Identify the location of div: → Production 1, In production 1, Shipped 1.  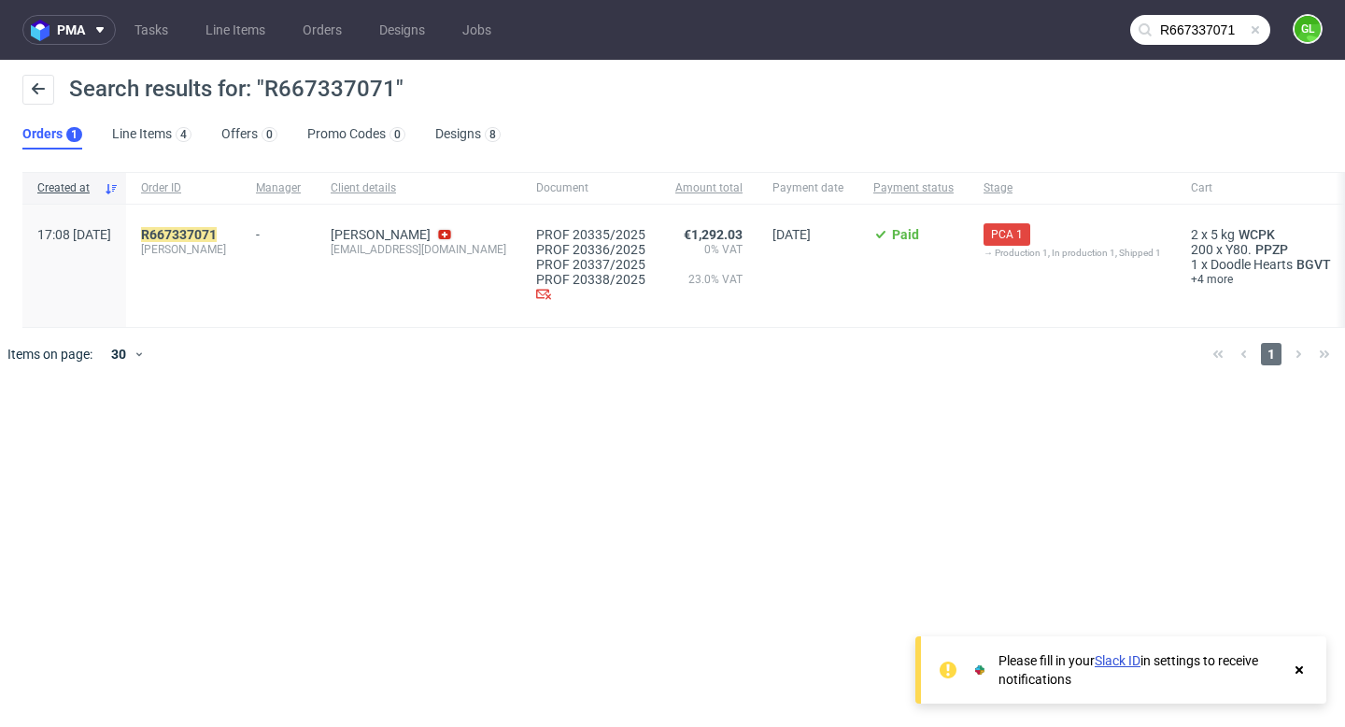
(1072, 253).